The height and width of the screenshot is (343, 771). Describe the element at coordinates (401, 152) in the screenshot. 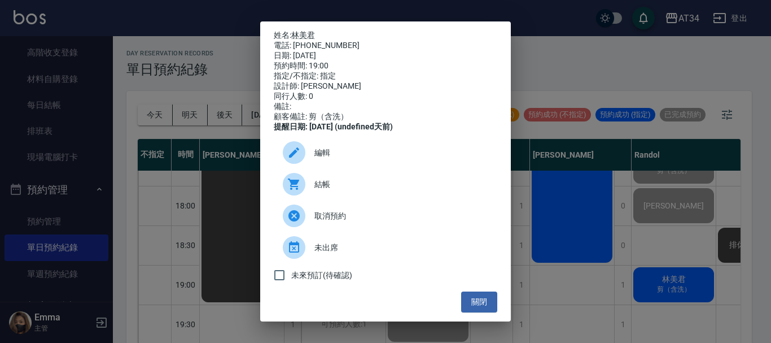

I see `span: 編輯` at that location.